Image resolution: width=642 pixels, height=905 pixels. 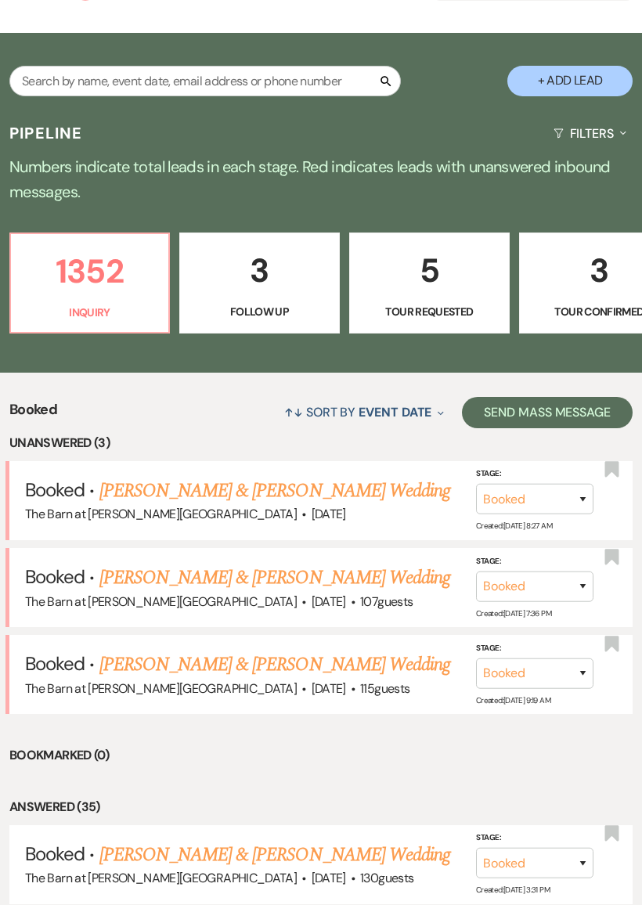 What do you see at coordinates (321, 807) in the screenshot?
I see `li: Answered (35)` at bounding box center [321, 807].